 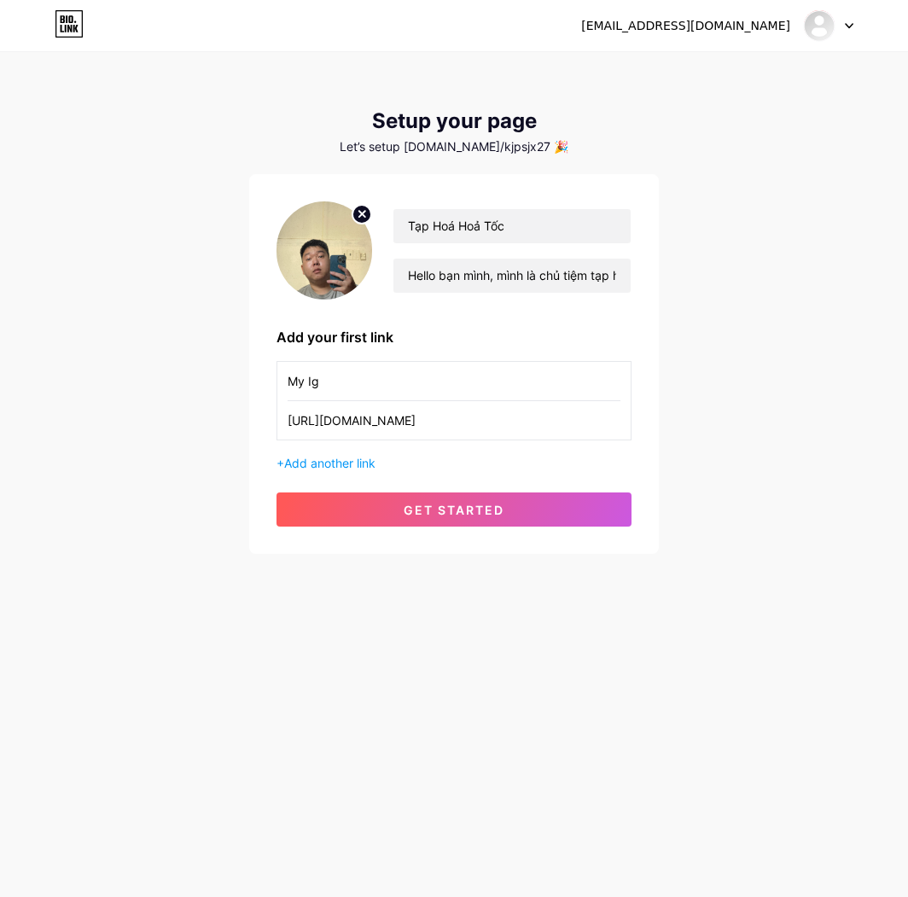 I want to click on span: Add another link, so click(x=329, y=462).